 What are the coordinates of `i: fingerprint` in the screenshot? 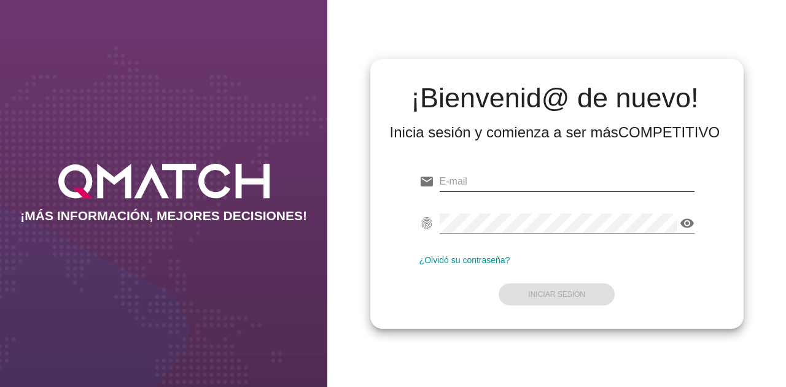 It's located at (427, 223).